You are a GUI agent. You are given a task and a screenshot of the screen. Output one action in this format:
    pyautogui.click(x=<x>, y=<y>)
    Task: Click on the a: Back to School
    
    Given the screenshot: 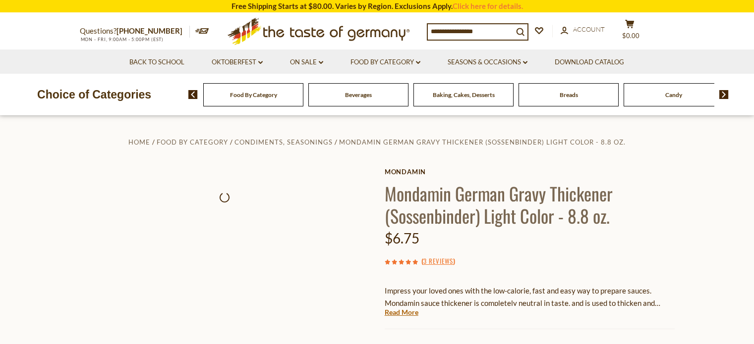 What is the action you would take?
    pyautogui.click(x=157, y=62)
    